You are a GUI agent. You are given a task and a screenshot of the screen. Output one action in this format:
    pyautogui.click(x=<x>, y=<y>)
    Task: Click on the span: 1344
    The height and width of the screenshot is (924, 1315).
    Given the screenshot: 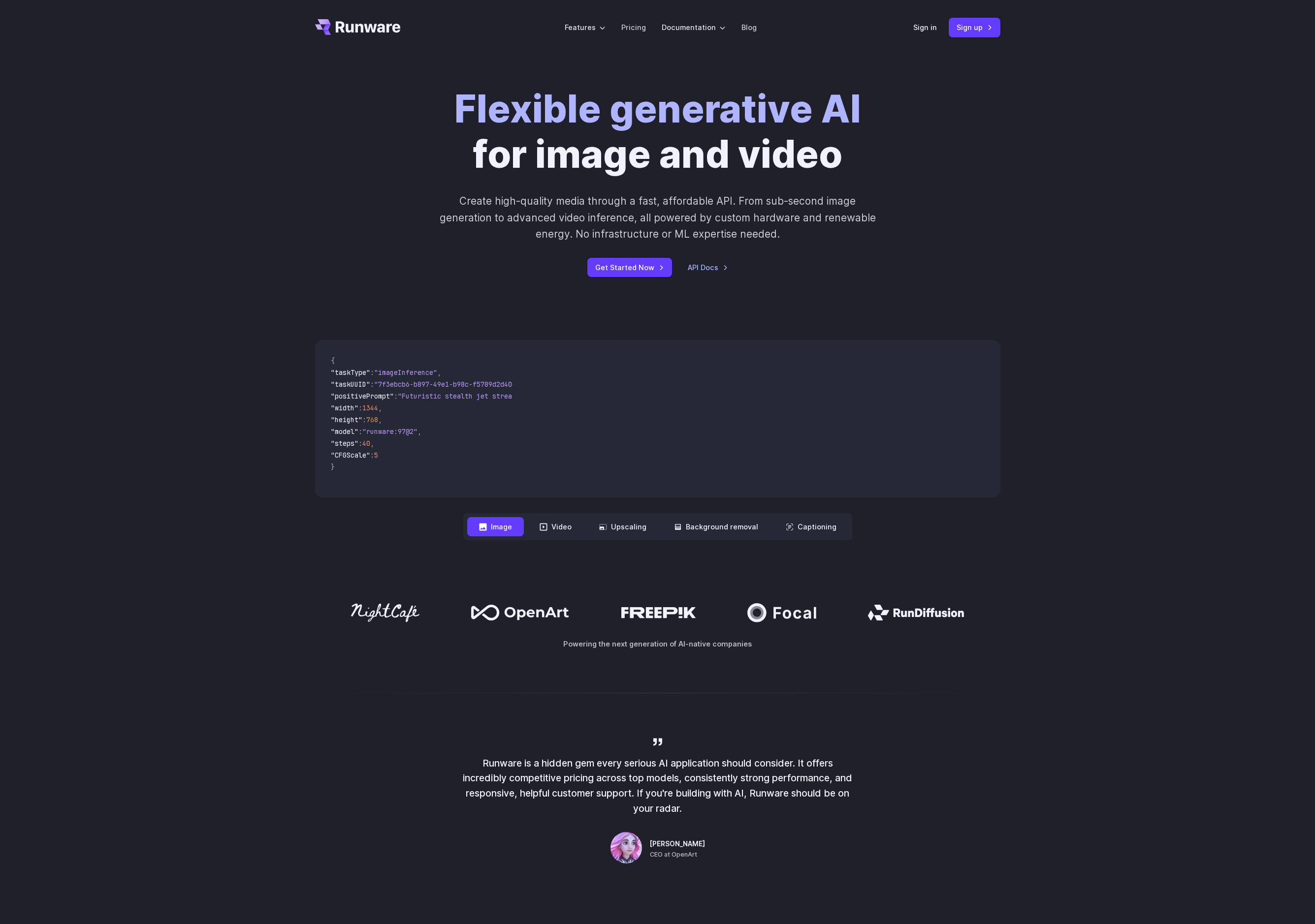 What is the action you would take?
    pyautogui.click(x=370, y=408)
    